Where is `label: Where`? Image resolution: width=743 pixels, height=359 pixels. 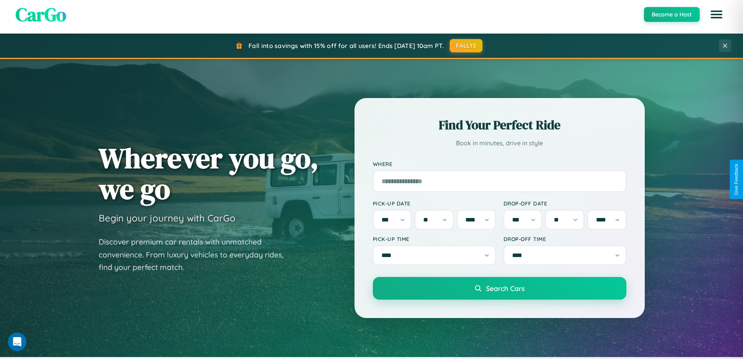 label: Where is located at coordinates (500, 164).